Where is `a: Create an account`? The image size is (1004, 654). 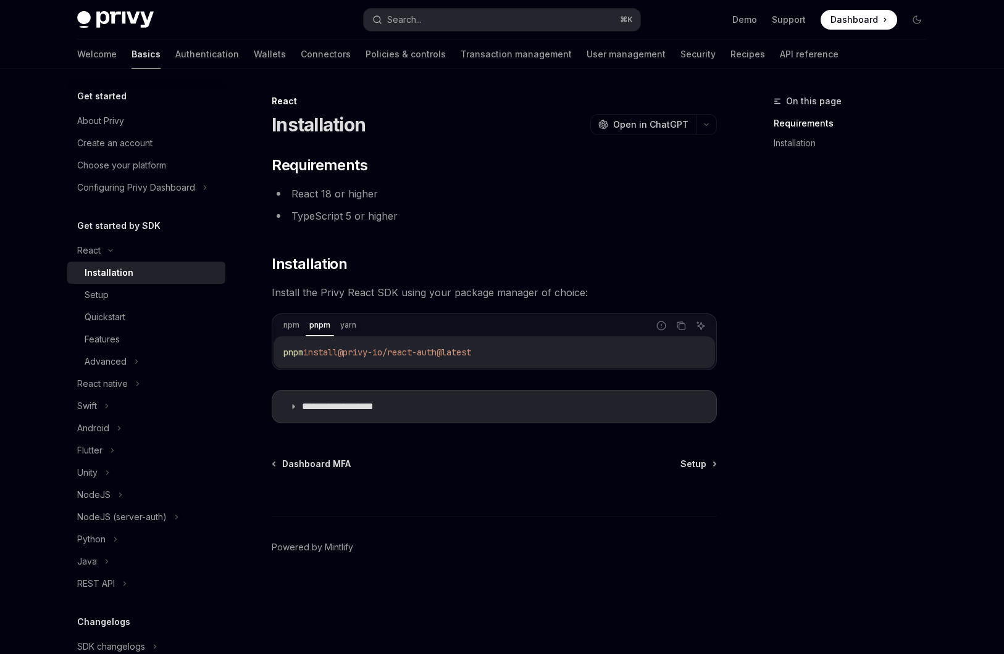 a: Create an account is located at coordinates (146, 143).